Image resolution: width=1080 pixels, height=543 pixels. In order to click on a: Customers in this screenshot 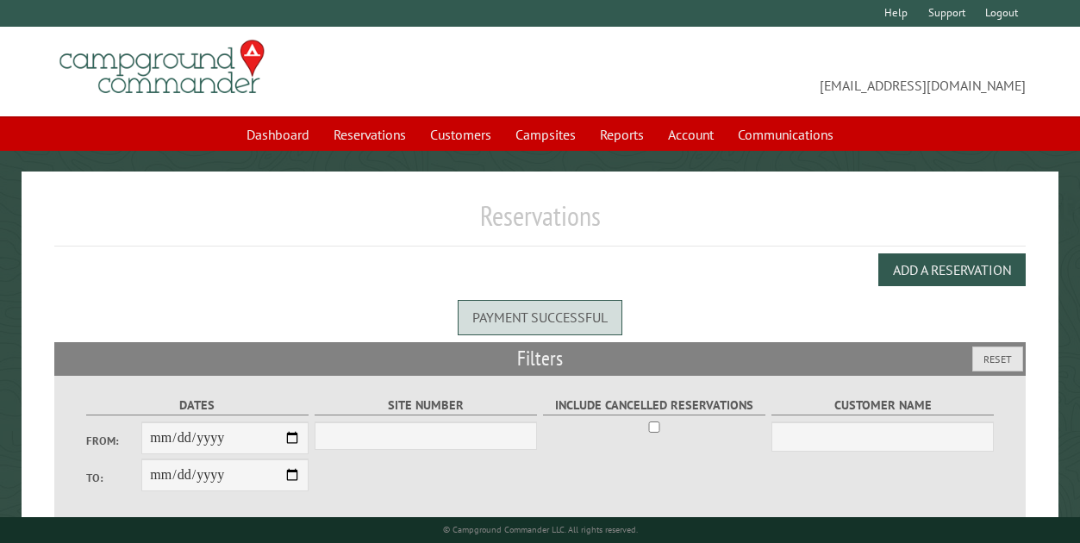, I will do `click(460, 134)`.